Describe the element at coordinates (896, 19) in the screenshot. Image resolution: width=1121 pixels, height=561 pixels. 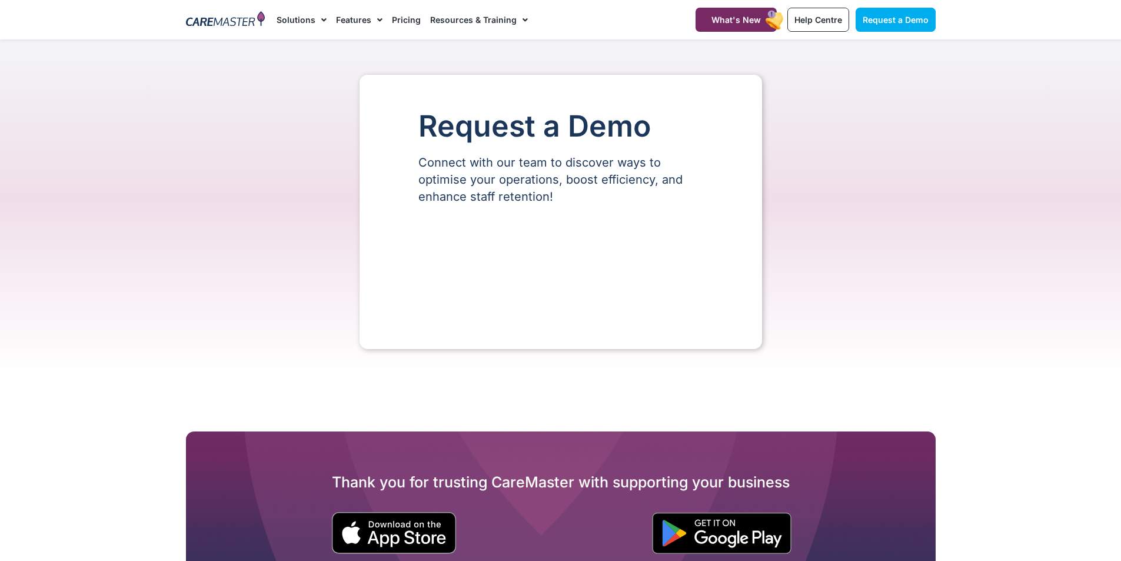
I see `span: Request a Demo` at that location.